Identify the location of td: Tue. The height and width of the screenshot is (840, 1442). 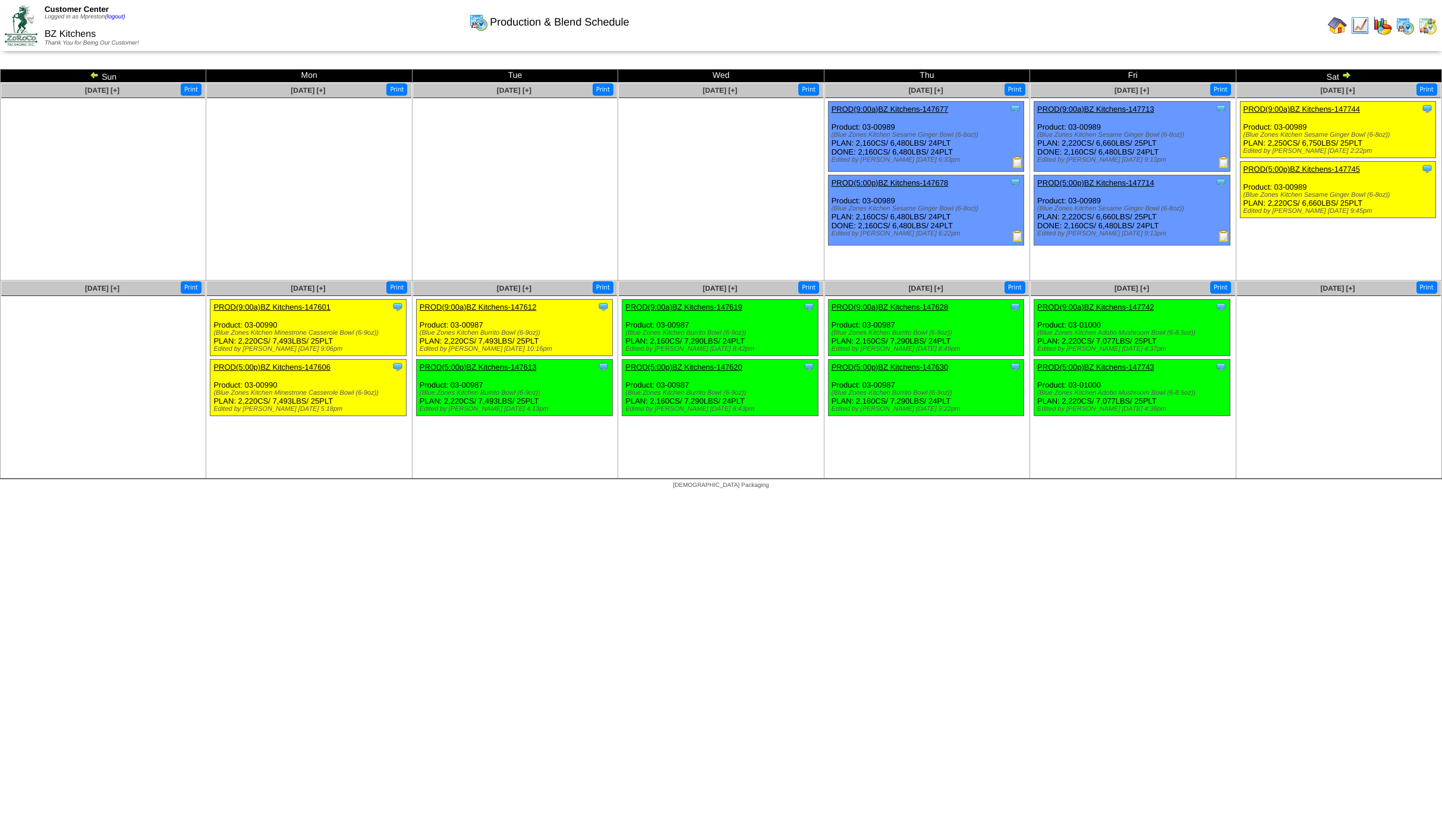
(515, 76).